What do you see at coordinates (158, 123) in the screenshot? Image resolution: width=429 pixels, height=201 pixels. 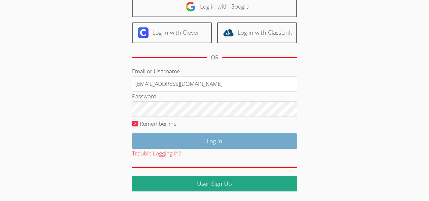 I see `label: Remember me` at bounding box center [158, 123].